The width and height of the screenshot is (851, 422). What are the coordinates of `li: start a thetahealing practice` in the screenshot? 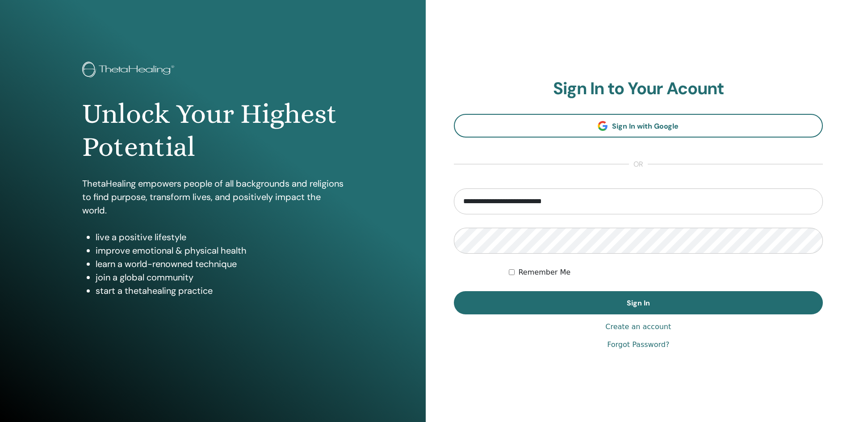 It's located at (219, 291).